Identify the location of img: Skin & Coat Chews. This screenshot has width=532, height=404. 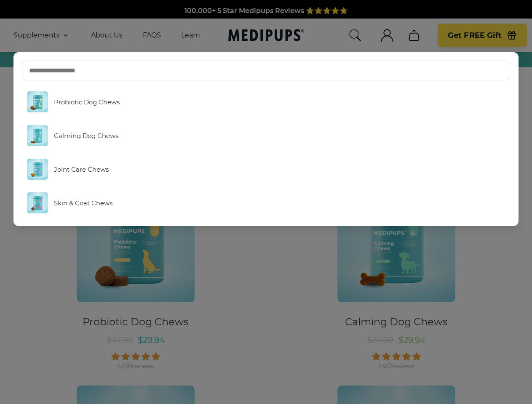
(37, 203).